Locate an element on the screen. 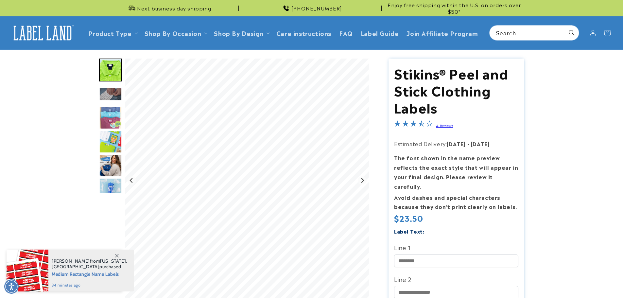  span: Label Guide is located at coordinates (379, 33).